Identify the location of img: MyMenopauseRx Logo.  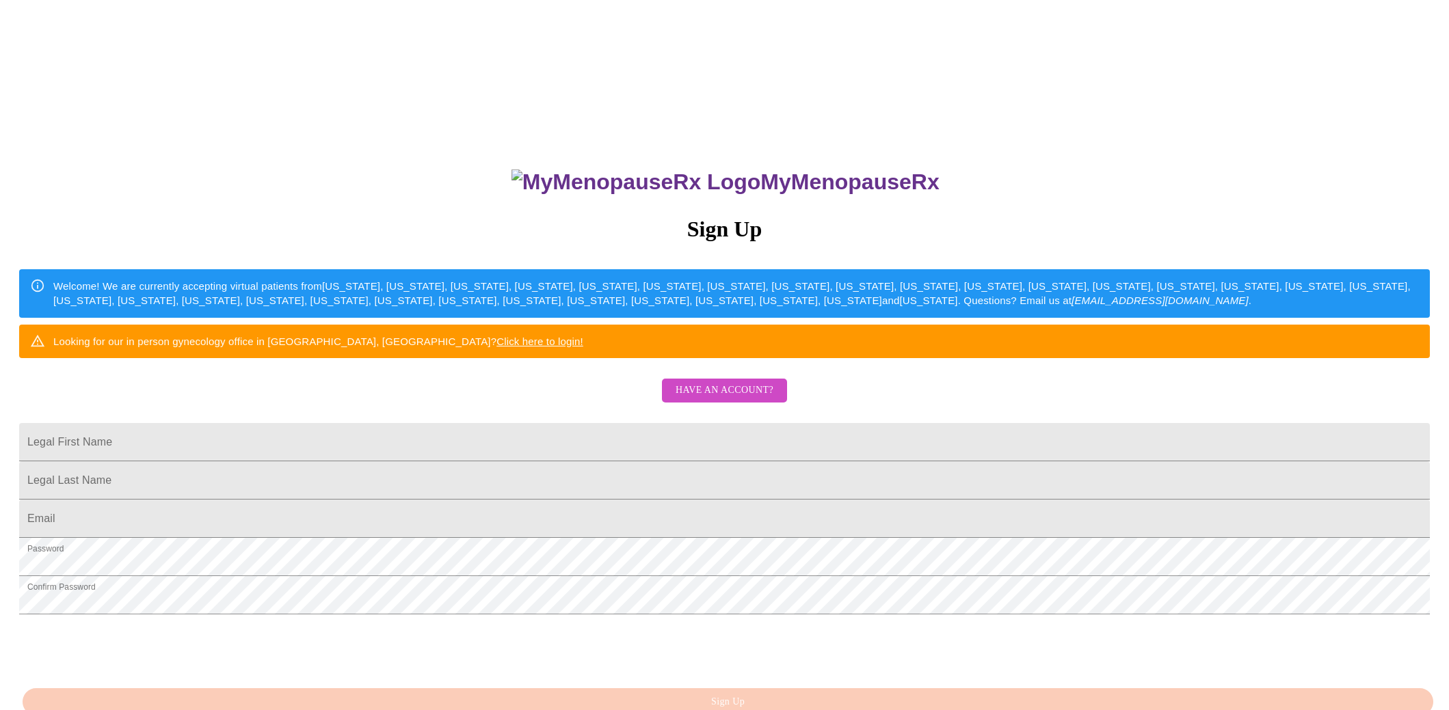
(636, 182).